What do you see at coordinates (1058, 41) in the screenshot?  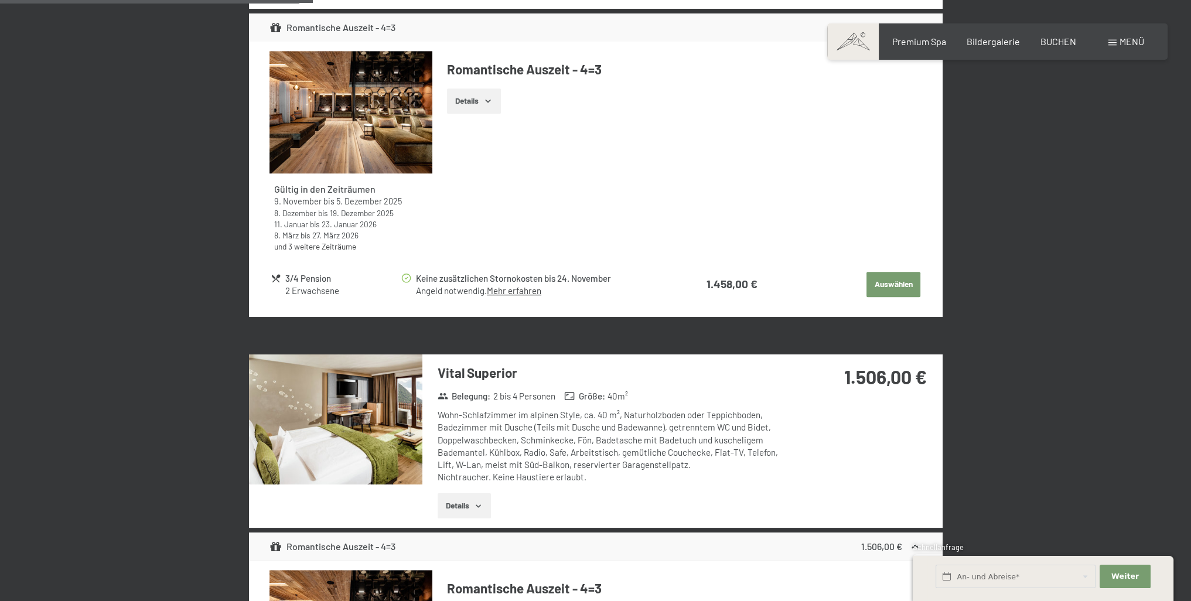 I see `a: BUCHEN` at bounding box center [1058, 41].